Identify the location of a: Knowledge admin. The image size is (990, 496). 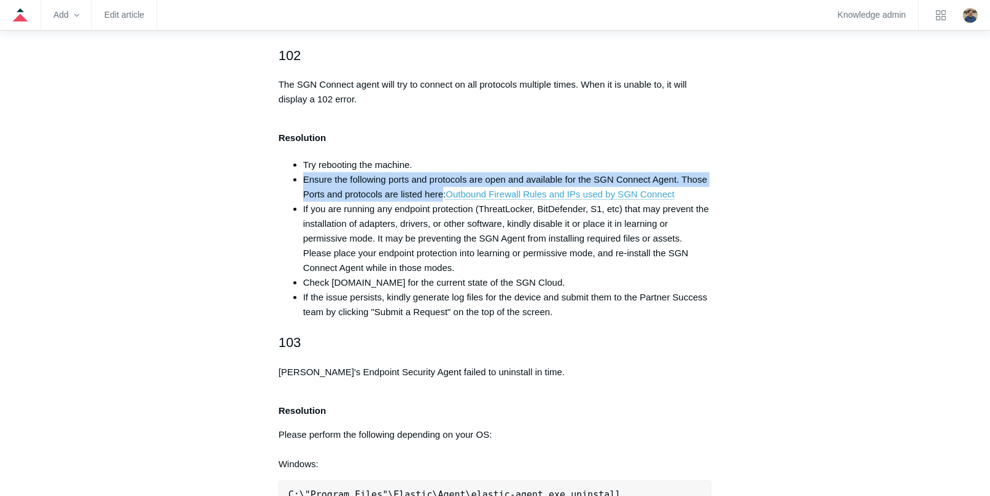
(871, 15).